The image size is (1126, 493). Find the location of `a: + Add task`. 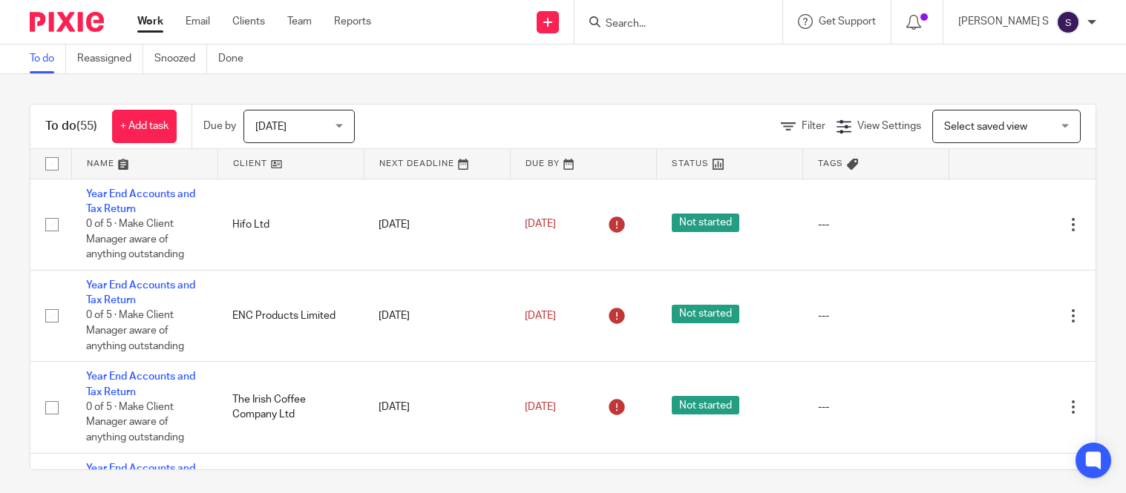

a: + Add task is located at coordinates (144, 126).